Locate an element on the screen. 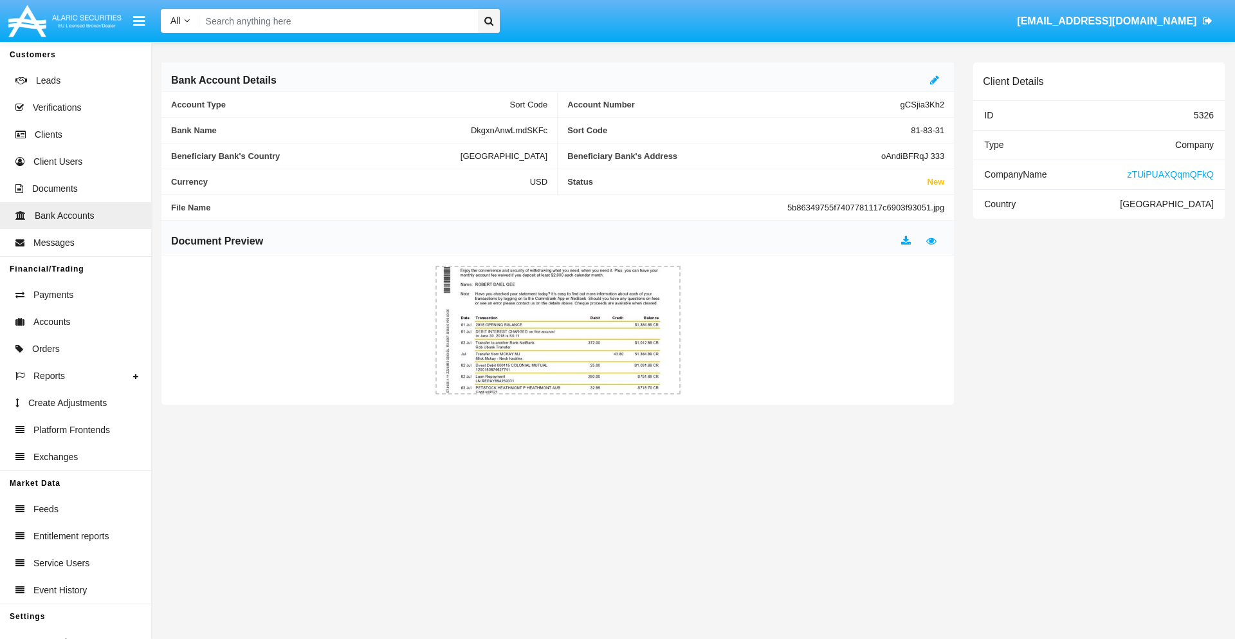 This screenshot has width=1235, height=639. span: File Name is located at coordinates (479, 207).